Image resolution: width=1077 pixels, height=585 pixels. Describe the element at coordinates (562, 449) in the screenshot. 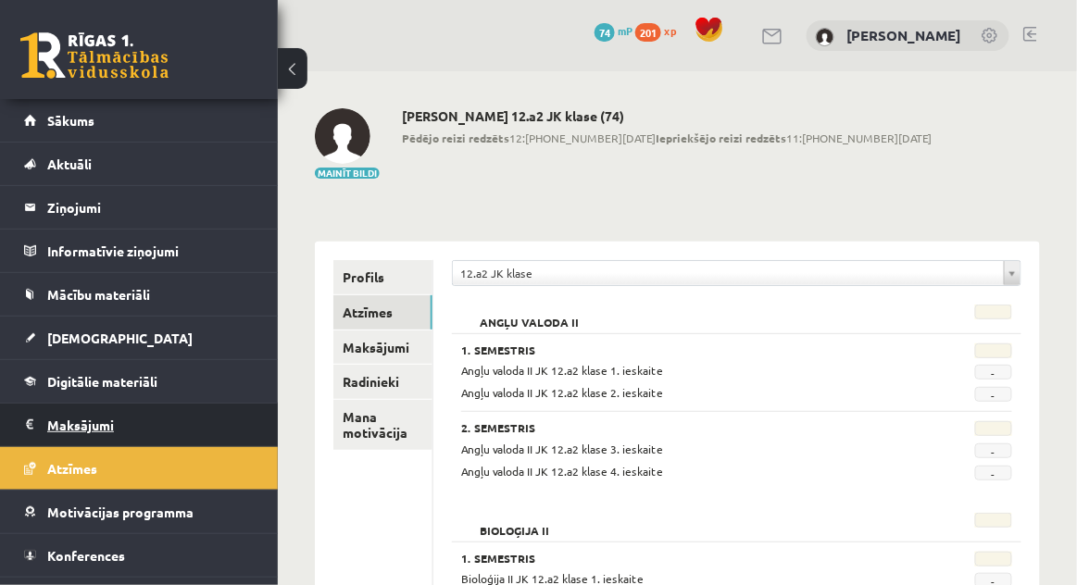

I see `span: Angļu valoda II JK 12.a2 klase 3. ieskaite` at that location.